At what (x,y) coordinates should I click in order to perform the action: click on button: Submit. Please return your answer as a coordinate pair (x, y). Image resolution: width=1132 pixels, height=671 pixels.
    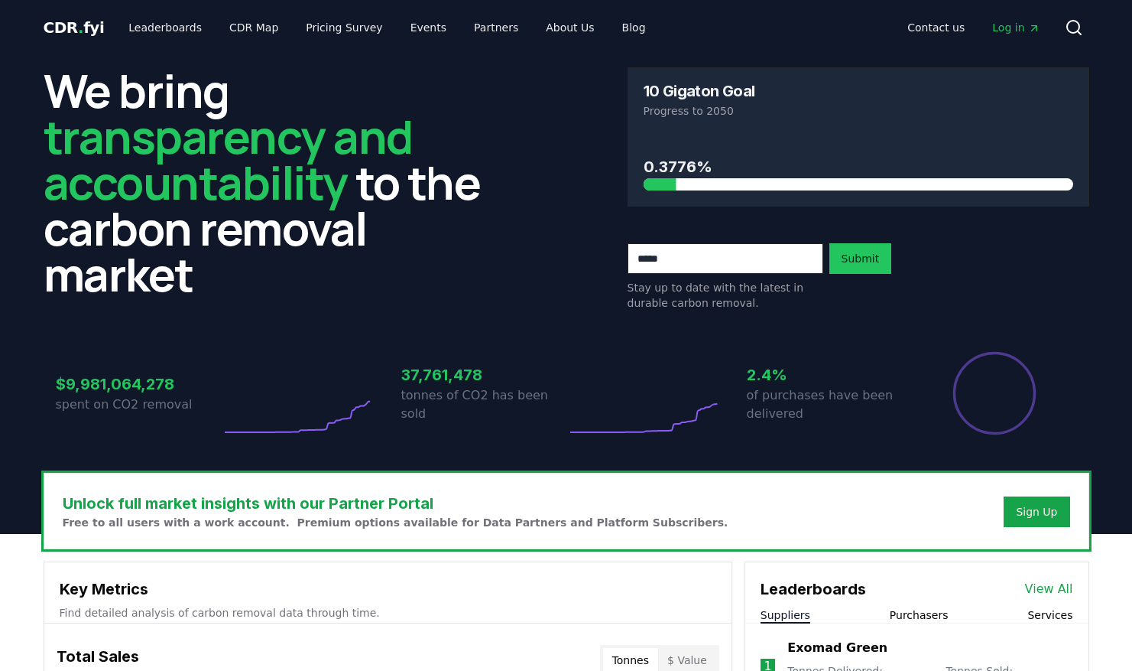
    Looking at the image, I should click on (861, 258).